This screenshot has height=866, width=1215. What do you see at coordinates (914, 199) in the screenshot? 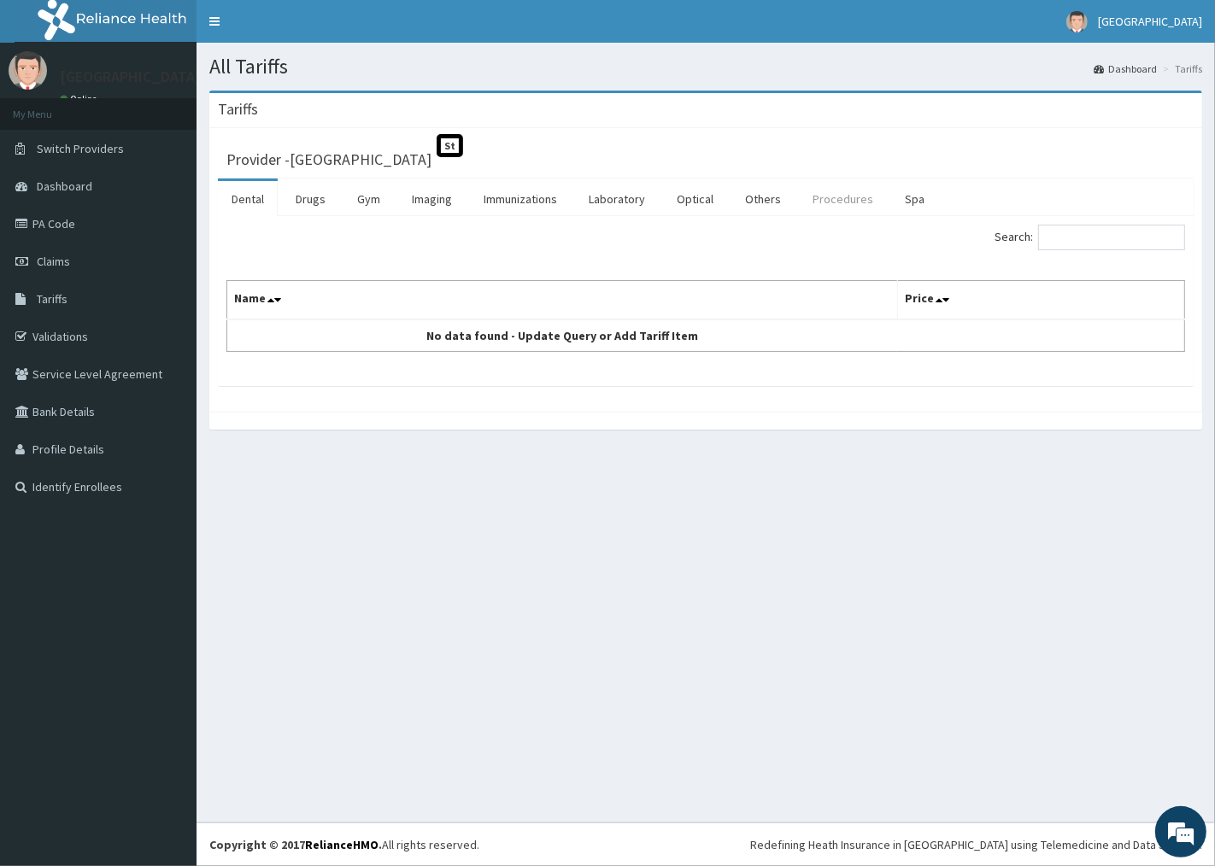
I see `a: Spa` at bounding box center [914, 199].